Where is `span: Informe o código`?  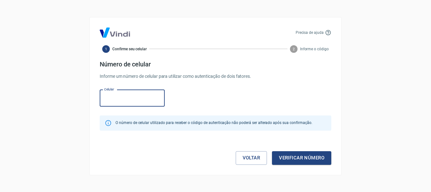 span: Informe o código is located at coordinates (315, 49).